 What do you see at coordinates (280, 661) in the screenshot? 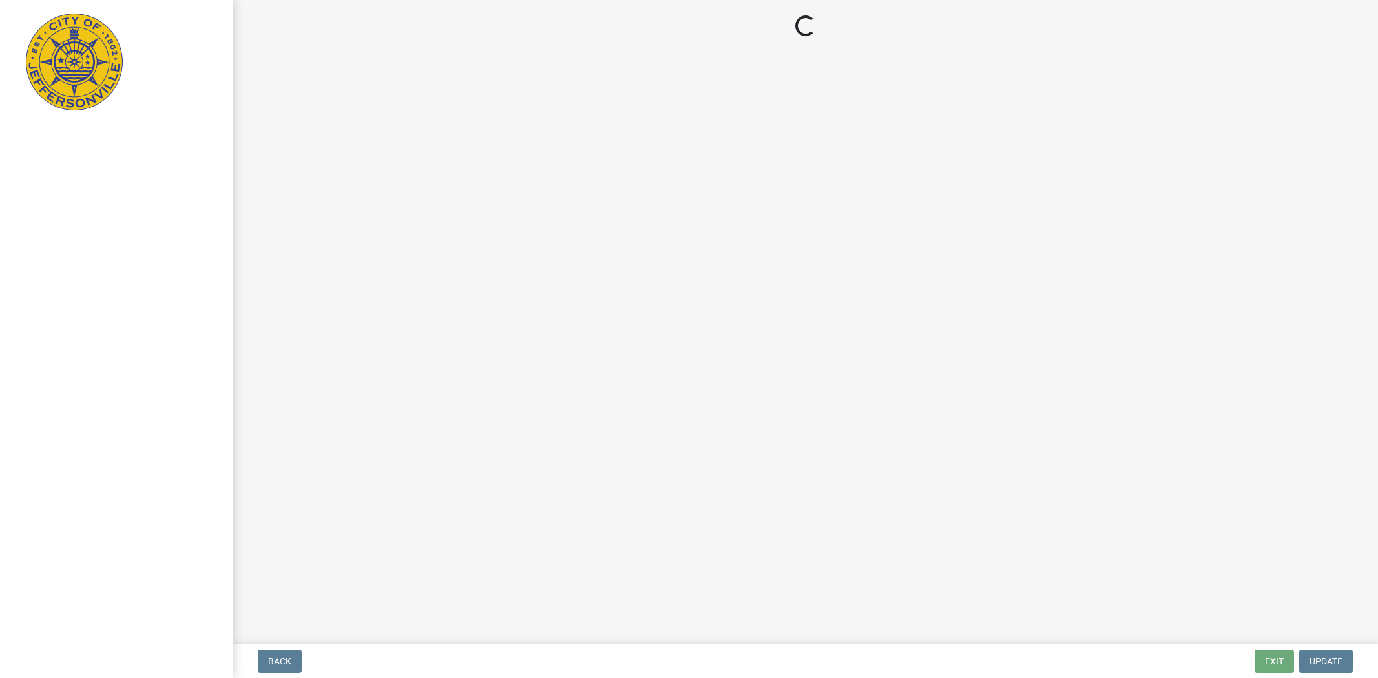
I see `button: Back` at bounding box center [280, 661].